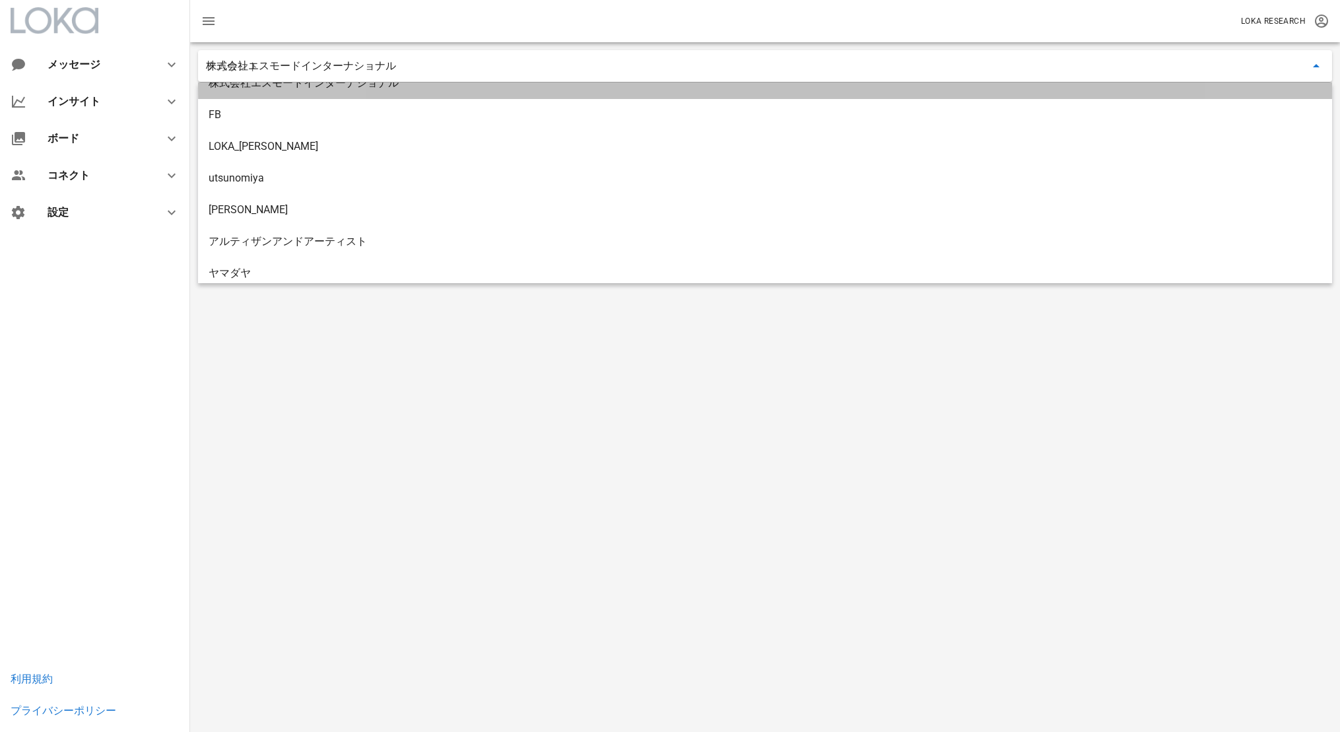 Image resolution: width=1340 pixels, height=732 pixels. What do you see at coordinates (98, 212) in the screenshot?
I see `div: 設定` at bounding box center [98, 212].